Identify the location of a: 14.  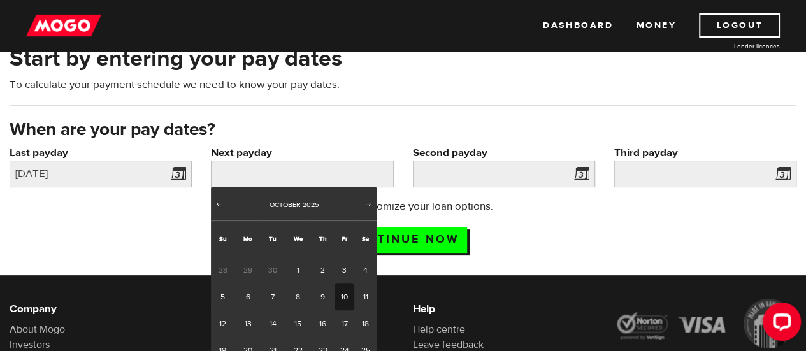
(273, 324).